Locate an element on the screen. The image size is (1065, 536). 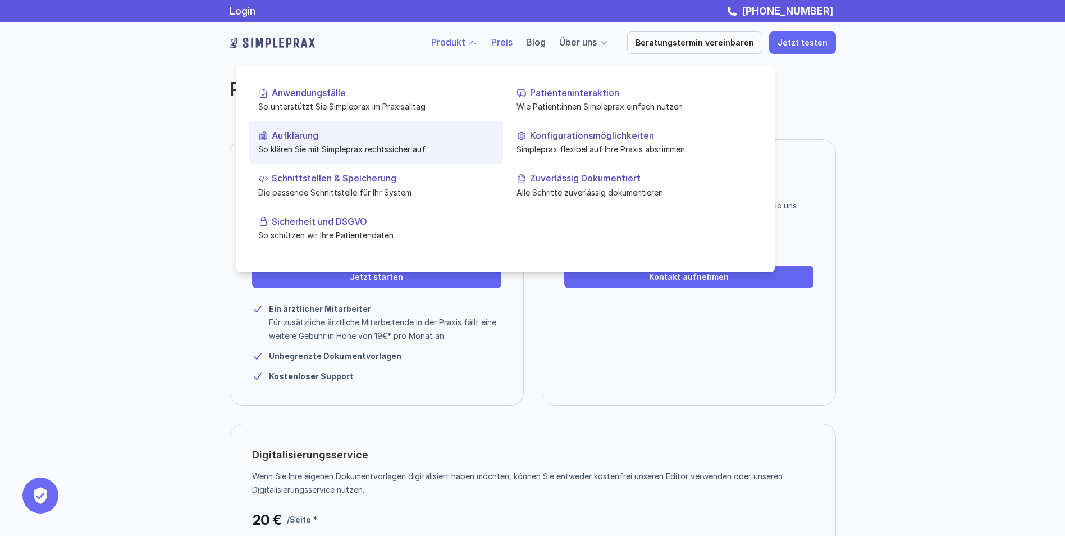
p: Sicherheit und DSGVO is located at coordinates (383, 221).